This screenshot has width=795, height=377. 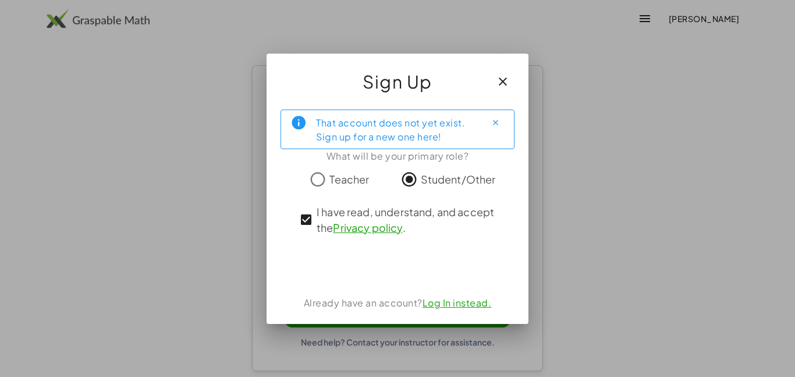 What do you see at coordinates (398, 156) in the screenshot?
I see `div: What will be your primary role?` at bounding box center [398, 156].